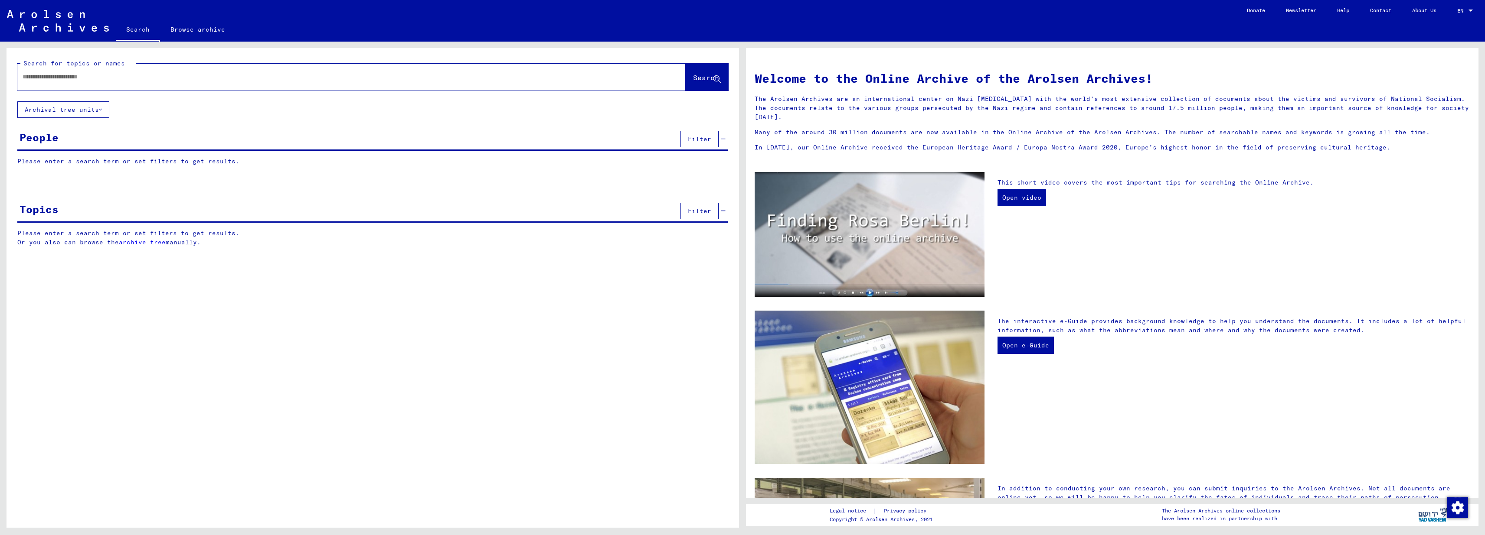  I want to click on button: Search, so click(707, 77).